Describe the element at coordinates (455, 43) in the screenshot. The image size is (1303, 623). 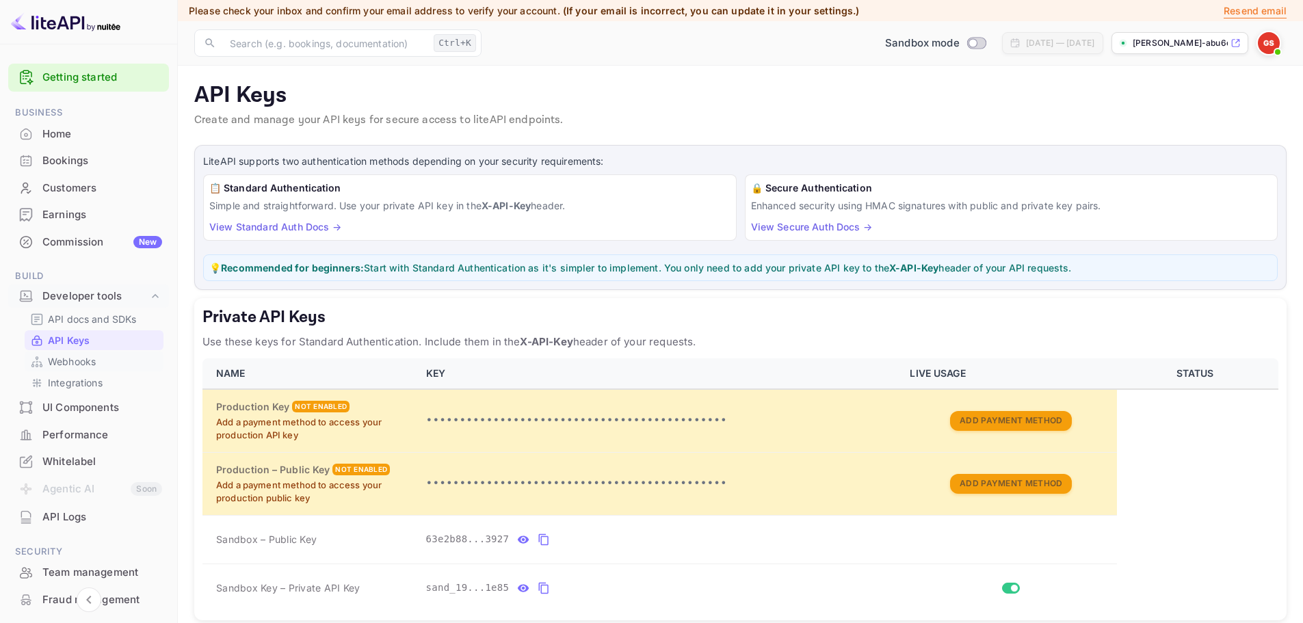
I see `div: Ctrl+K` at that location.